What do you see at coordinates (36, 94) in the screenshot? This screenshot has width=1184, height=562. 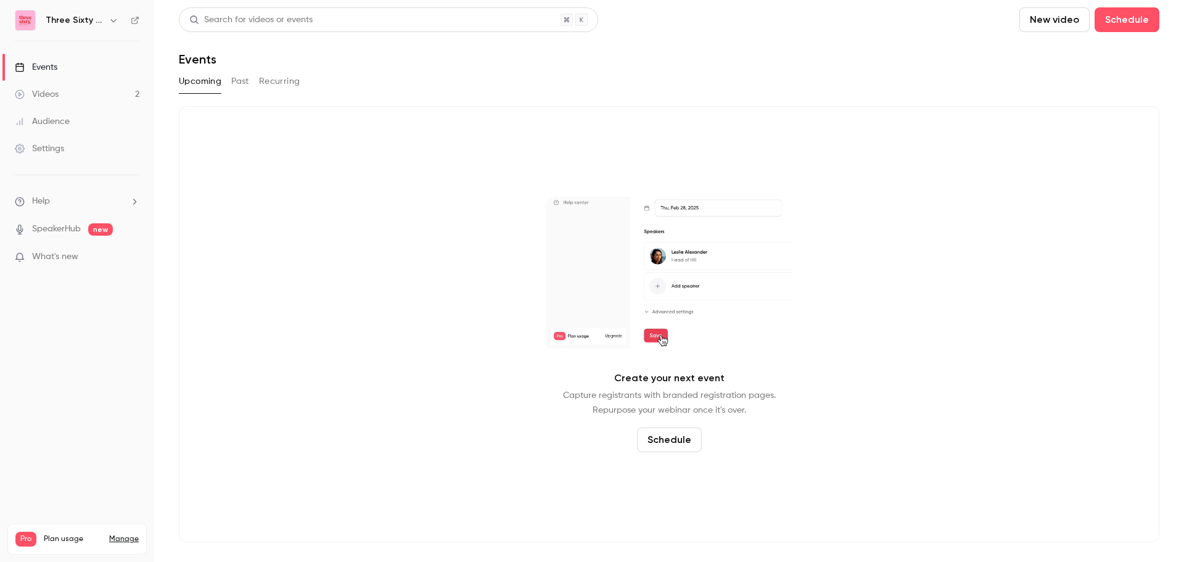 I see `div: Videos` at bounding box center [36, 94].